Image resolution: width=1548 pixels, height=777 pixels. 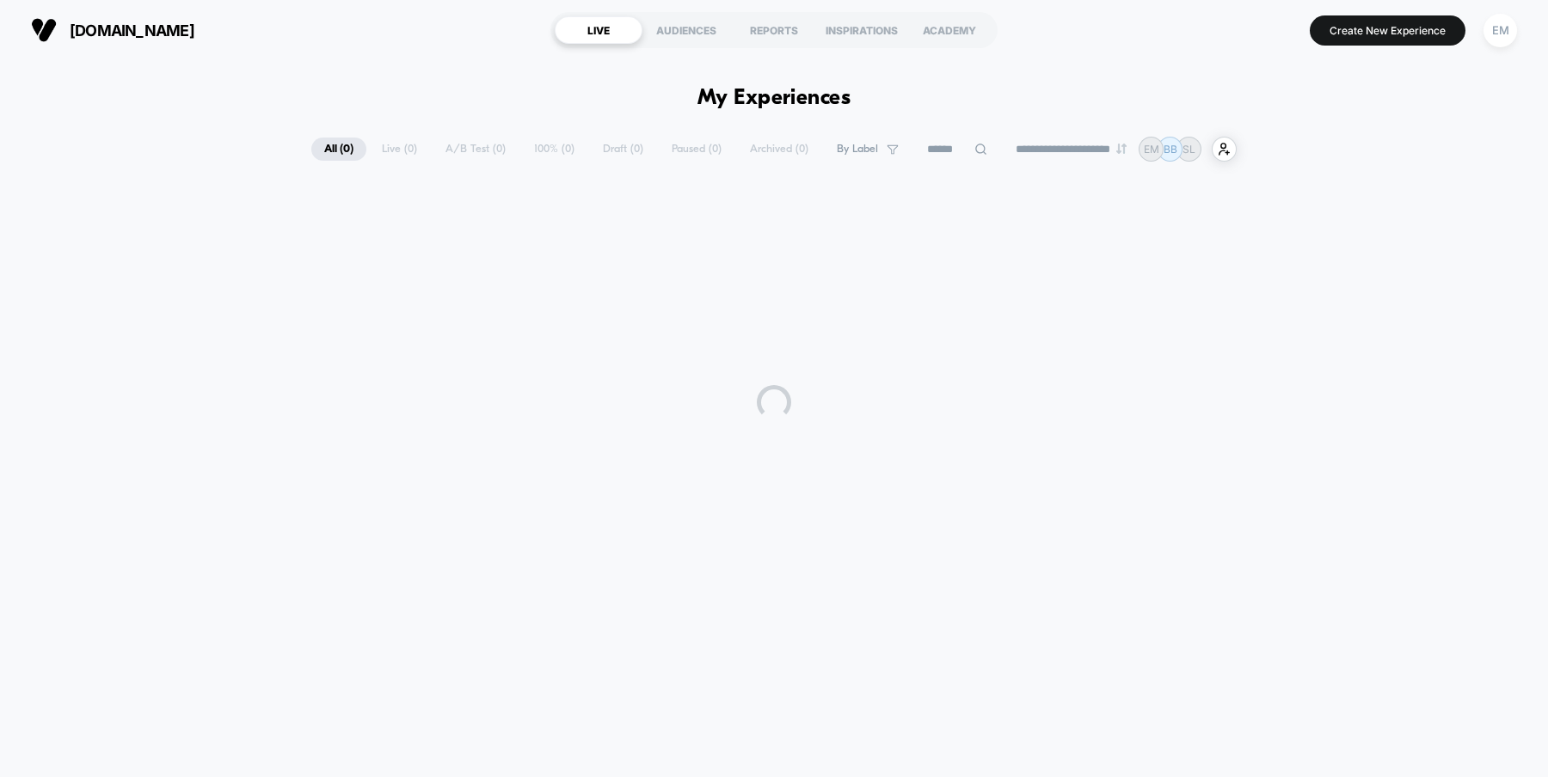 I want to click on div: LIVE, so click(x=598, y=30).